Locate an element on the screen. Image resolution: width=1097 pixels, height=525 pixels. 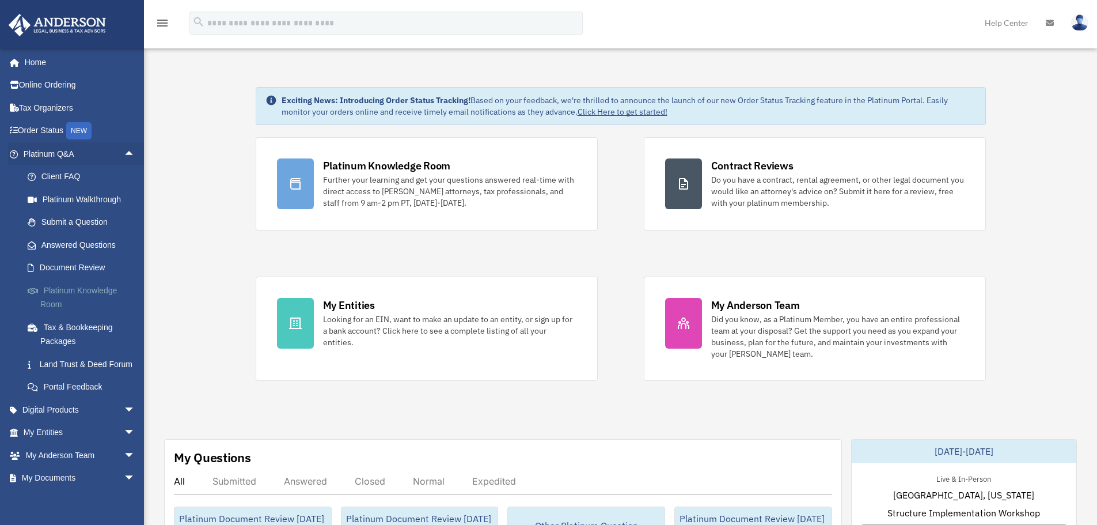
a: Online Ordering is located at coordinates (80, 85).